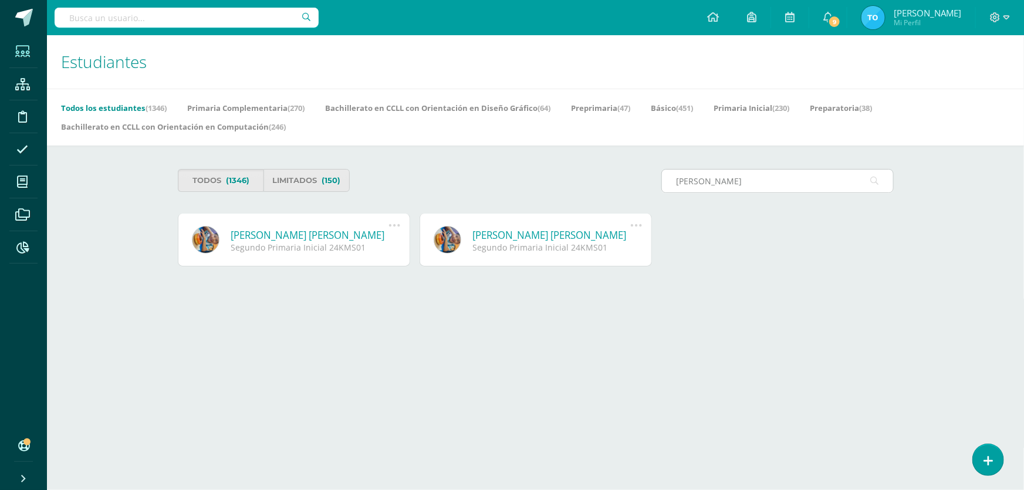  Describe the element at coordinates (684, 108) in the screenshot. I see `span: (451)` at that location.